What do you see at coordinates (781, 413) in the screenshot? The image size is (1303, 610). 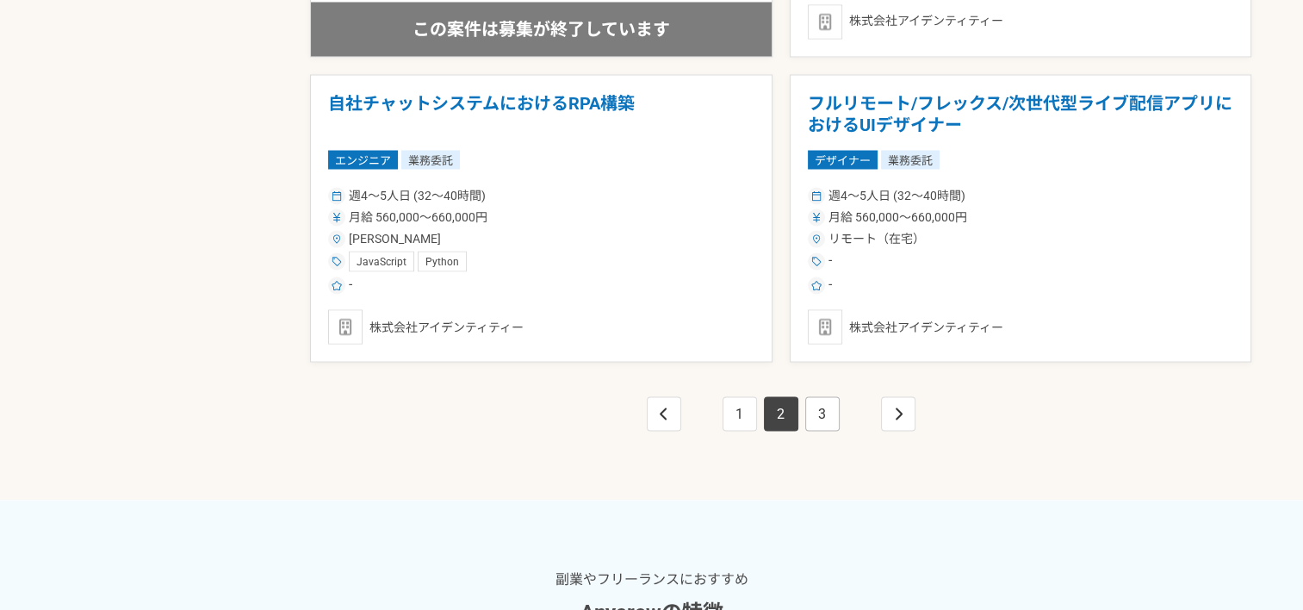 I see `nav: pagination` at bounding box center [781, 413].